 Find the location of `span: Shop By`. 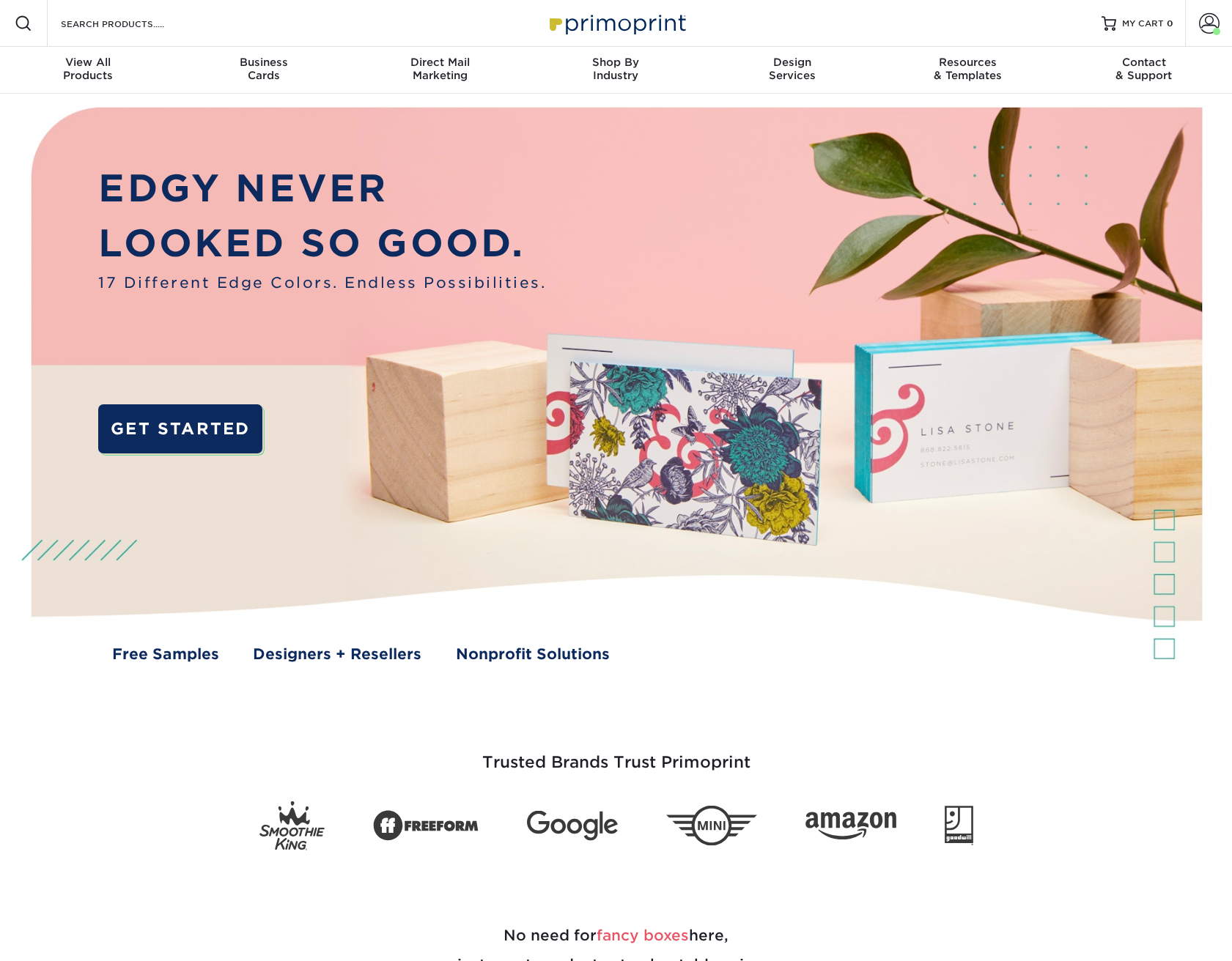

span: Shop By is located at coordinates (616, 62).